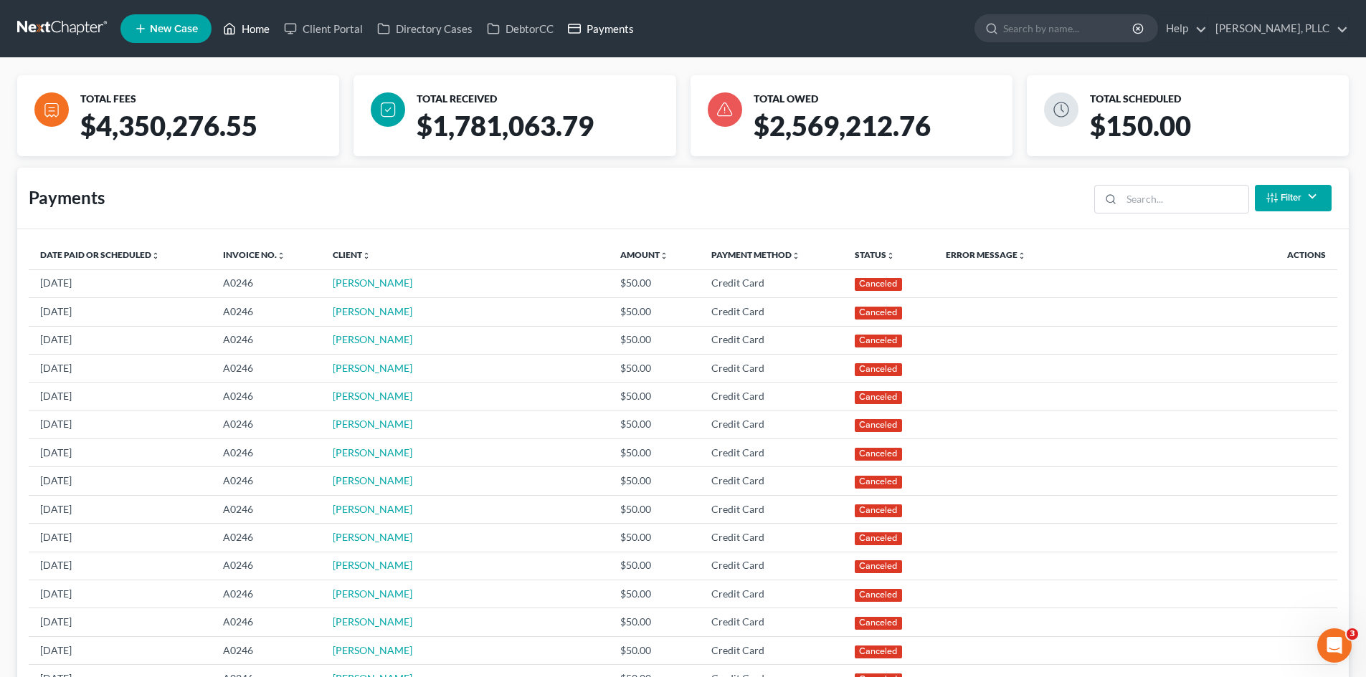 The image size is (1366, 677). I want to click on a: Payments, so click(601, 29).